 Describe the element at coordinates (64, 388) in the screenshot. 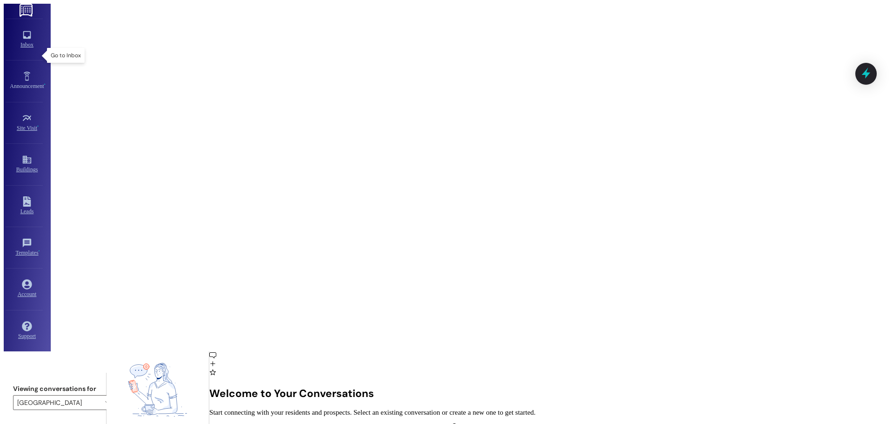

I see `label: Viewing conversations for` at that location.